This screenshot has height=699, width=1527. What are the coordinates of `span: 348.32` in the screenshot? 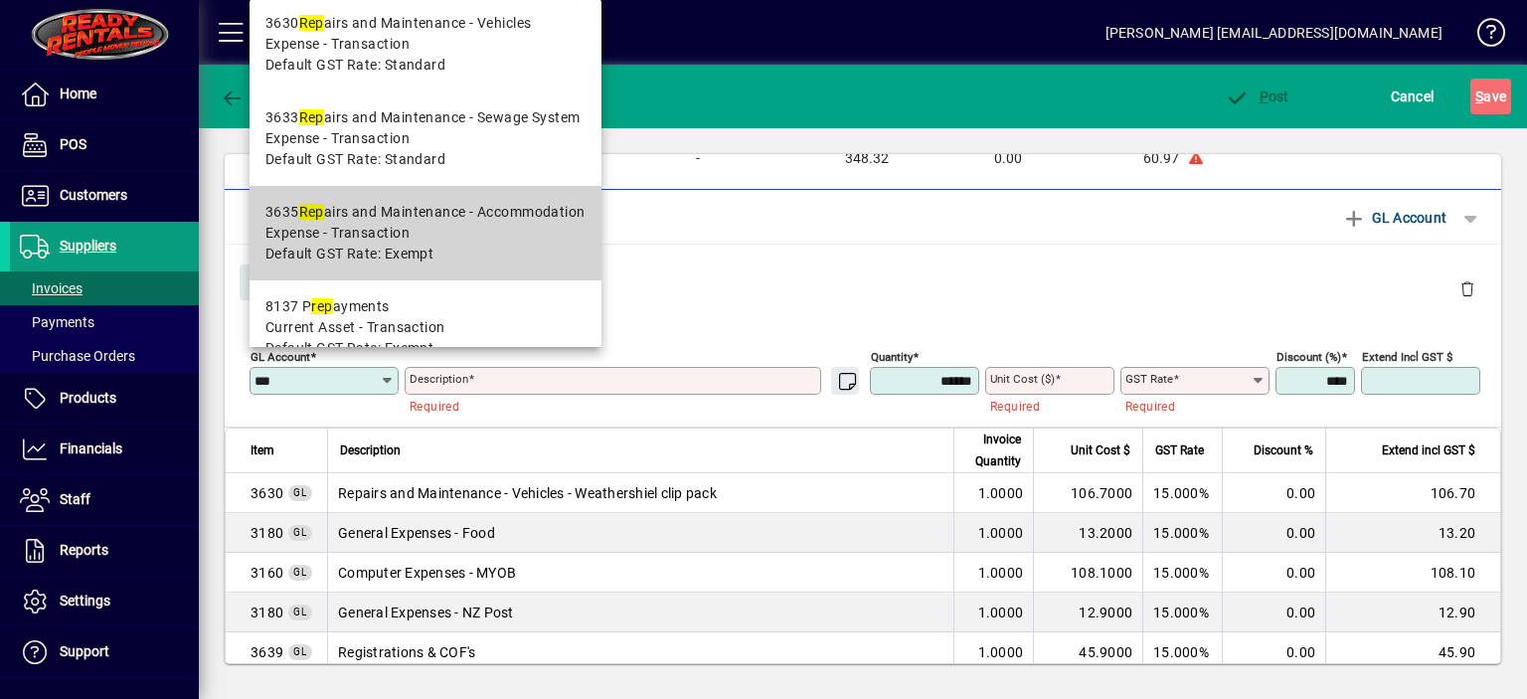 It's located at (867, 159).